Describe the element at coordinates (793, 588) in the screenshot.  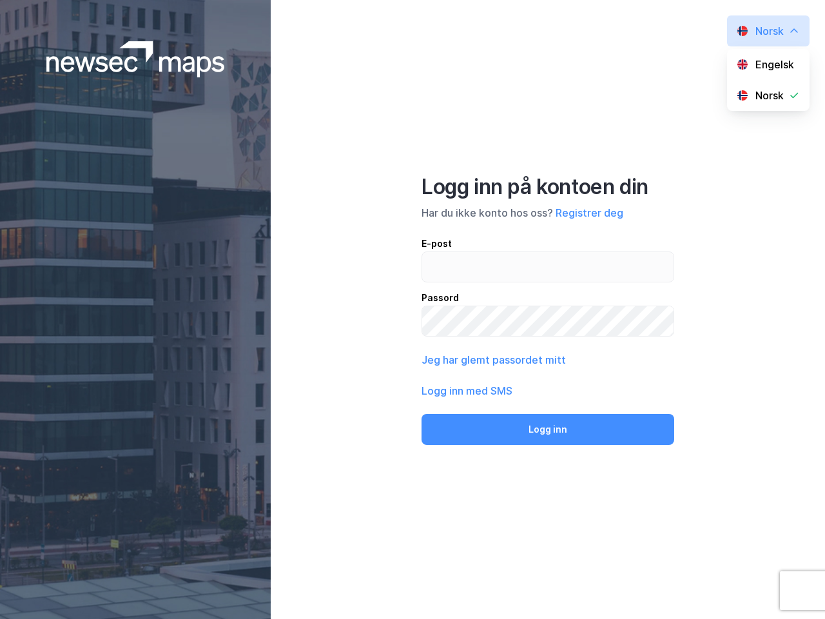
I see `div: Chat Widget` at that location.